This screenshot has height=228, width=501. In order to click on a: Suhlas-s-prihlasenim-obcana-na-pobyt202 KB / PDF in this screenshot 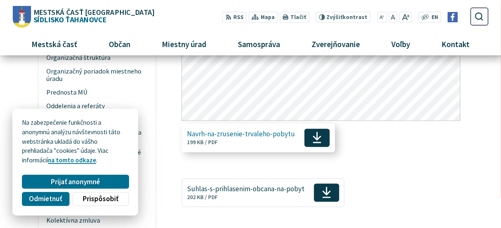, I will do `click(263, 193)`.